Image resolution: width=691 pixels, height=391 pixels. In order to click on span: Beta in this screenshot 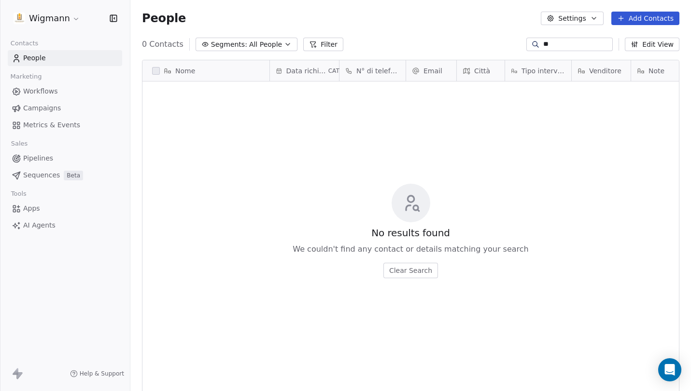, I will do `click(73, 176)`.